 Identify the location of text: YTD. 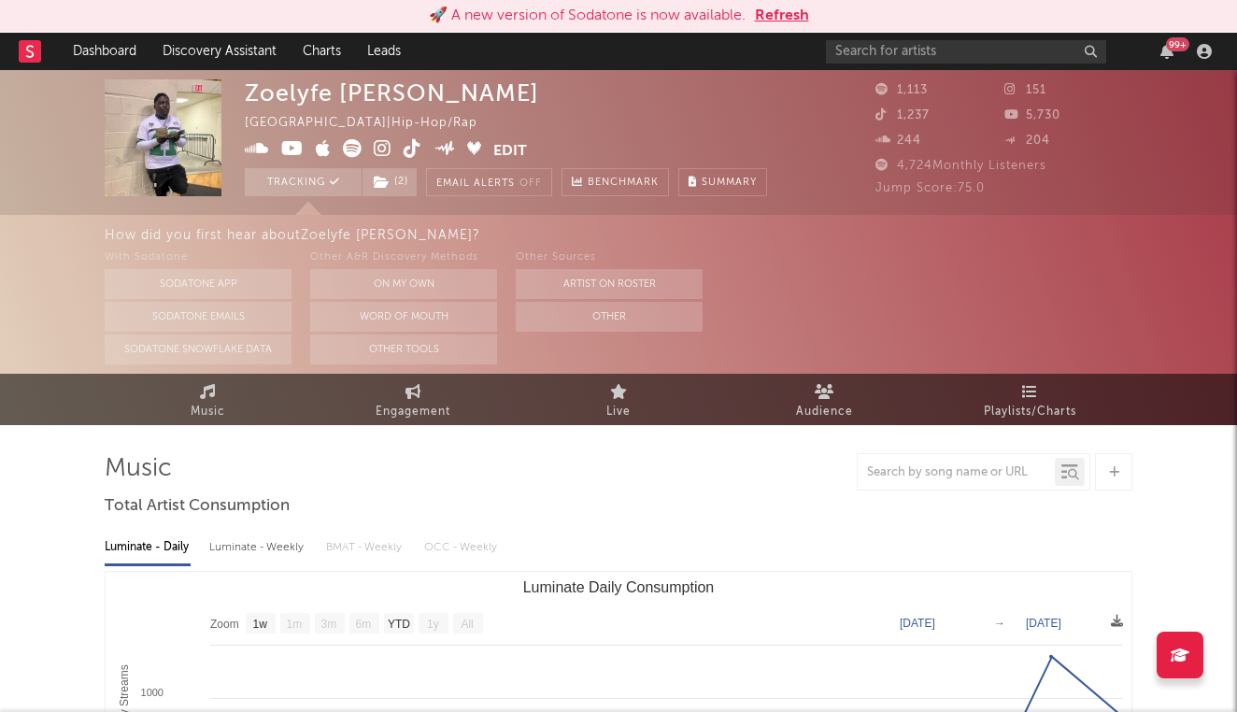
(399, 624).